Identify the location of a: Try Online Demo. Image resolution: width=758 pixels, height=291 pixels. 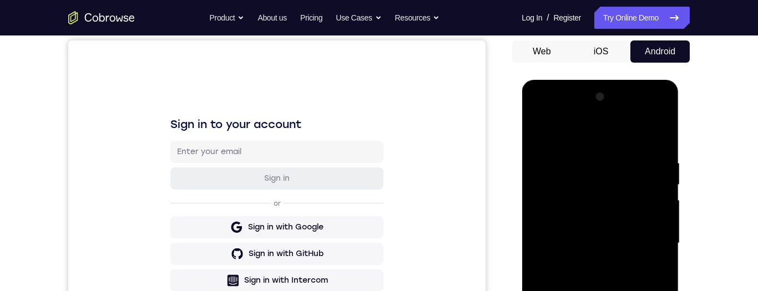
(642, 18).